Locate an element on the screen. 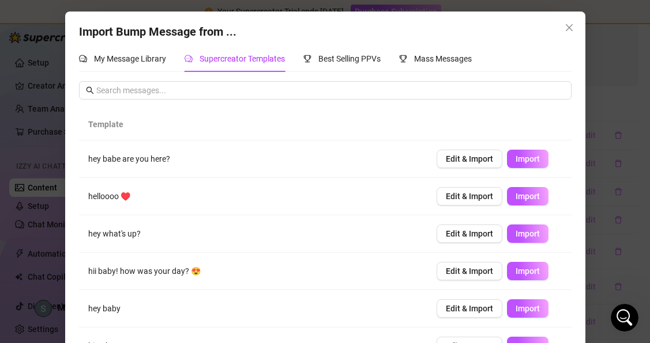  td: helloooo ♥️ is located at coordinates (253, 197).